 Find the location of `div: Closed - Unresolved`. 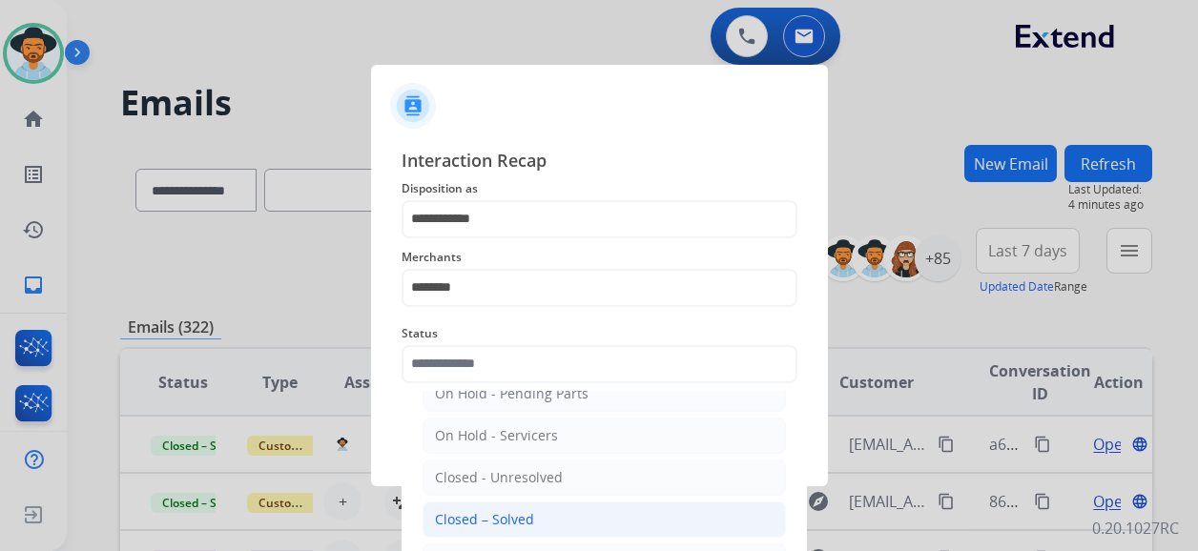

div: Closed - Unresolved is located at coordinates (499, 478).